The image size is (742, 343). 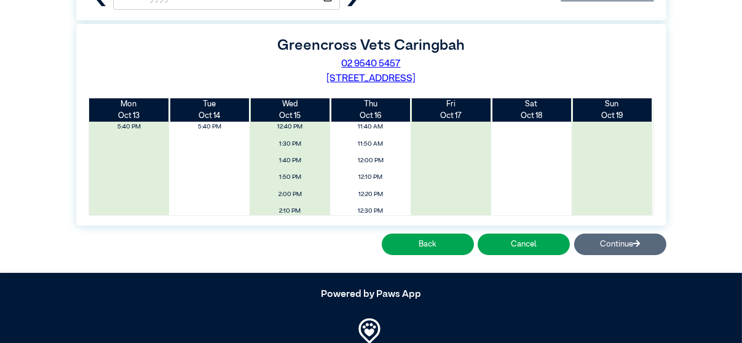 What do you see at coordinates (371, 64) in the screenshot?
I see `a: 02 9540 5457` at bounding box center [371, 64].